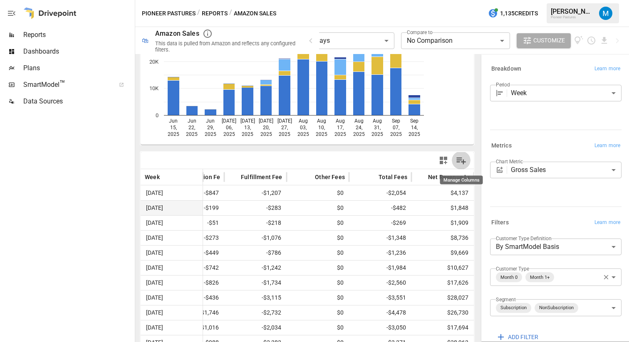  Describe the element at coordinates (556, 308) in the screenshot. I see `span: NonSubscription` at that location.